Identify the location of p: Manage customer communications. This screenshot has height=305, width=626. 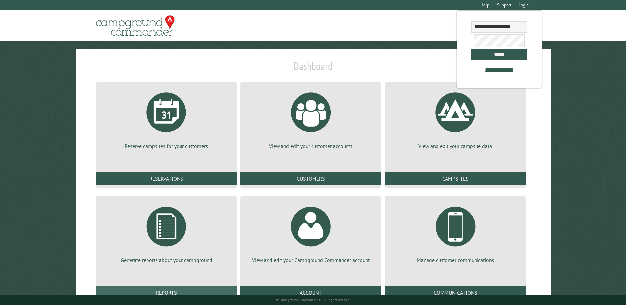
(455, 260).